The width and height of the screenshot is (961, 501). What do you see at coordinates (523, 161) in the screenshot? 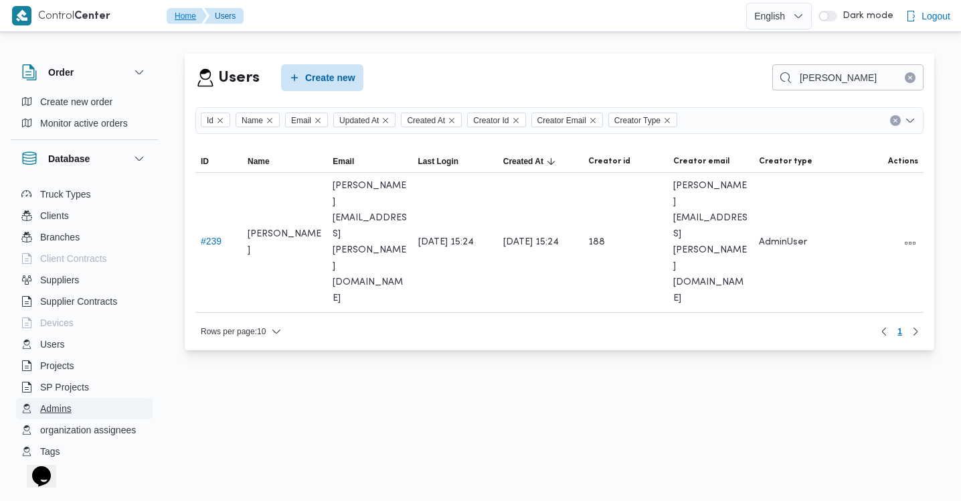
I see `span: Created At; Sorted in descending order` at bounding box center [523, 161].